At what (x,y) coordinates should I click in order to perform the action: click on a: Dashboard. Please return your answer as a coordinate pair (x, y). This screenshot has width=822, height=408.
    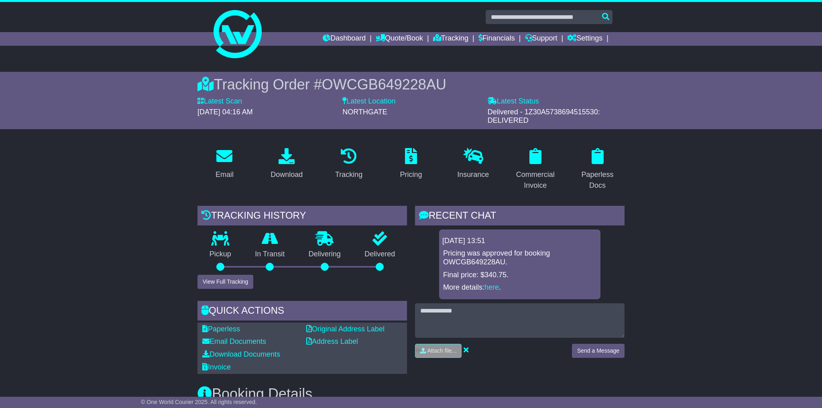
    Looking at the image, I should click on (344, 39).